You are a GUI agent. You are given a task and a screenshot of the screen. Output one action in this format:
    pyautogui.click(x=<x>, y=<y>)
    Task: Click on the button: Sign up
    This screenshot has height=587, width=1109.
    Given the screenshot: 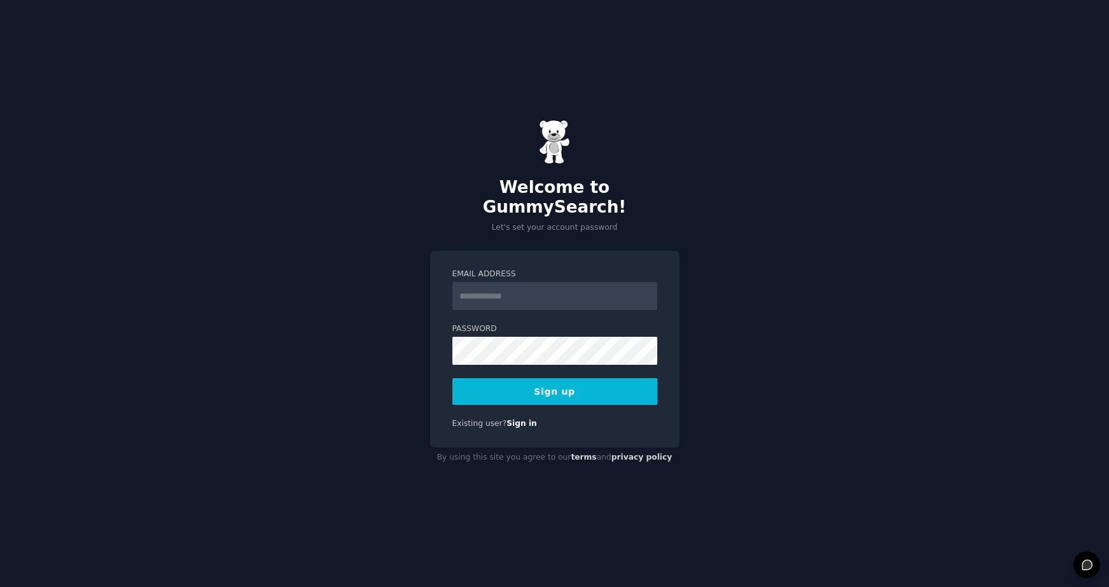 What is the action you would take?
    pyautogui.click(x=555, y=391)
    